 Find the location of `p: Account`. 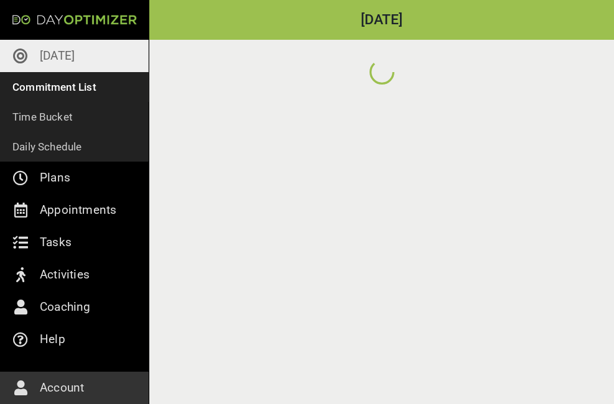

p: Account is located at coordinates (62, 388).